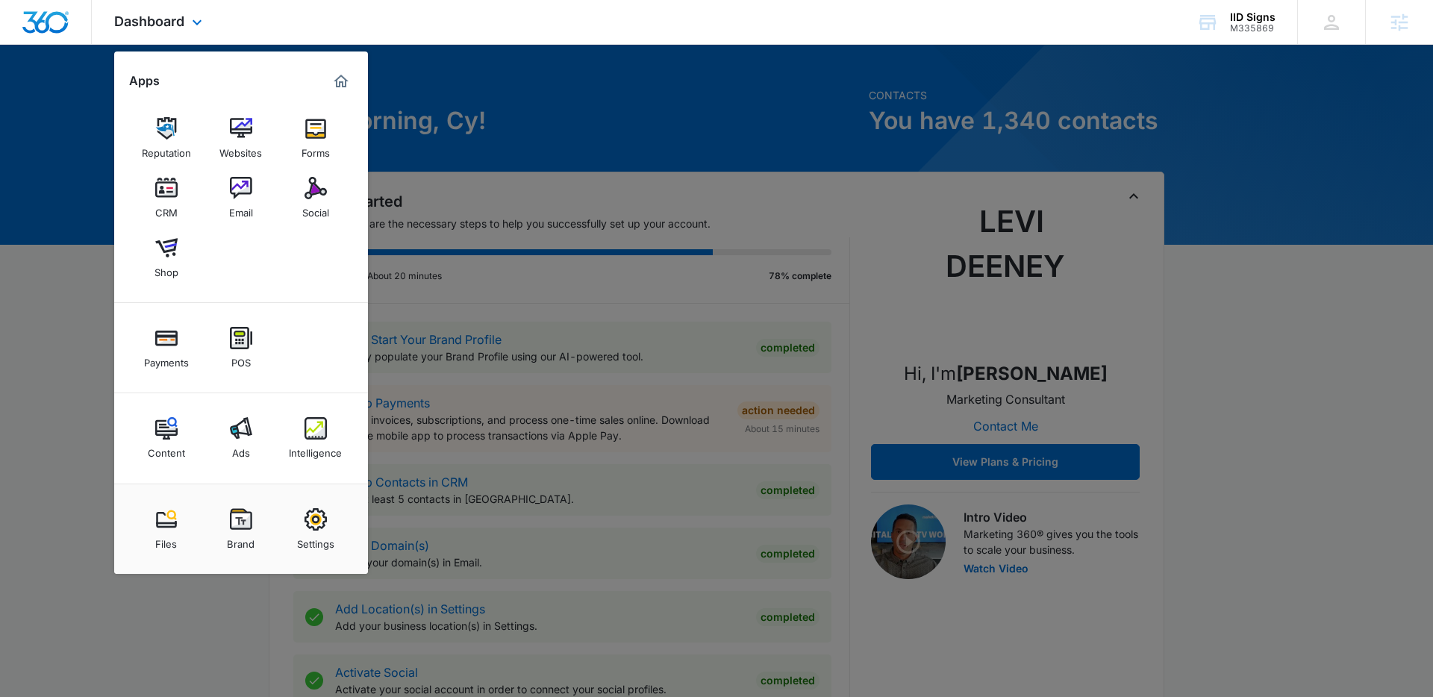 The height and width of the screenshot is (697, 1433). I want to click on a: Settings, so click(316, 529).